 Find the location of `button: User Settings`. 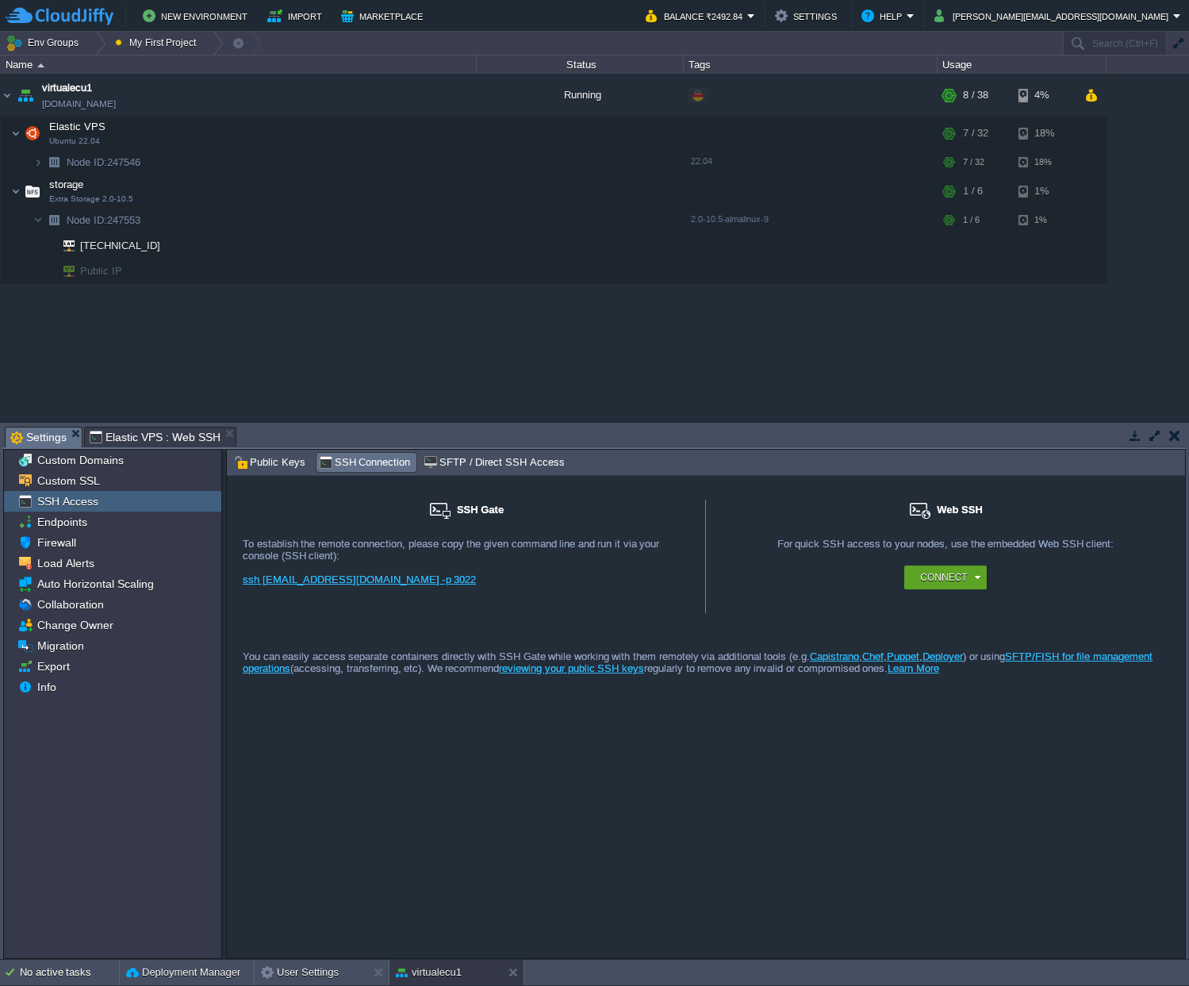

button: User Settings is located at coordinates (300, 972).